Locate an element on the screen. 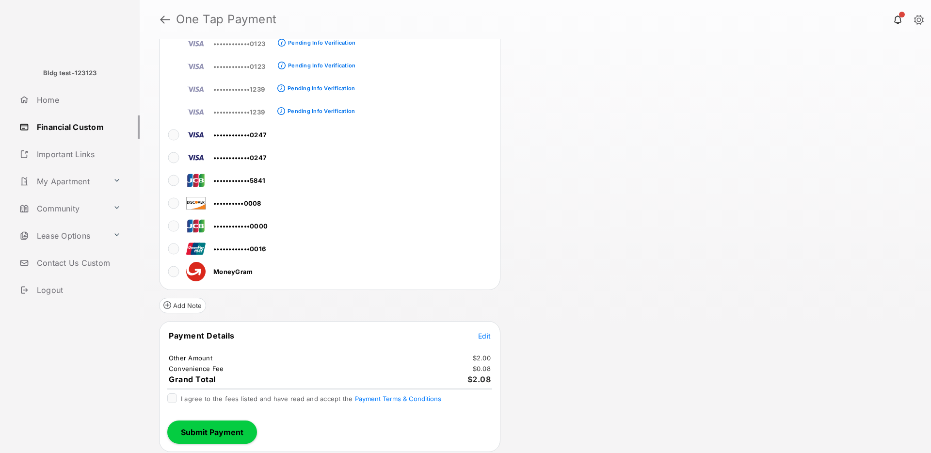  span: Edit is located at coordinates (484, 336).